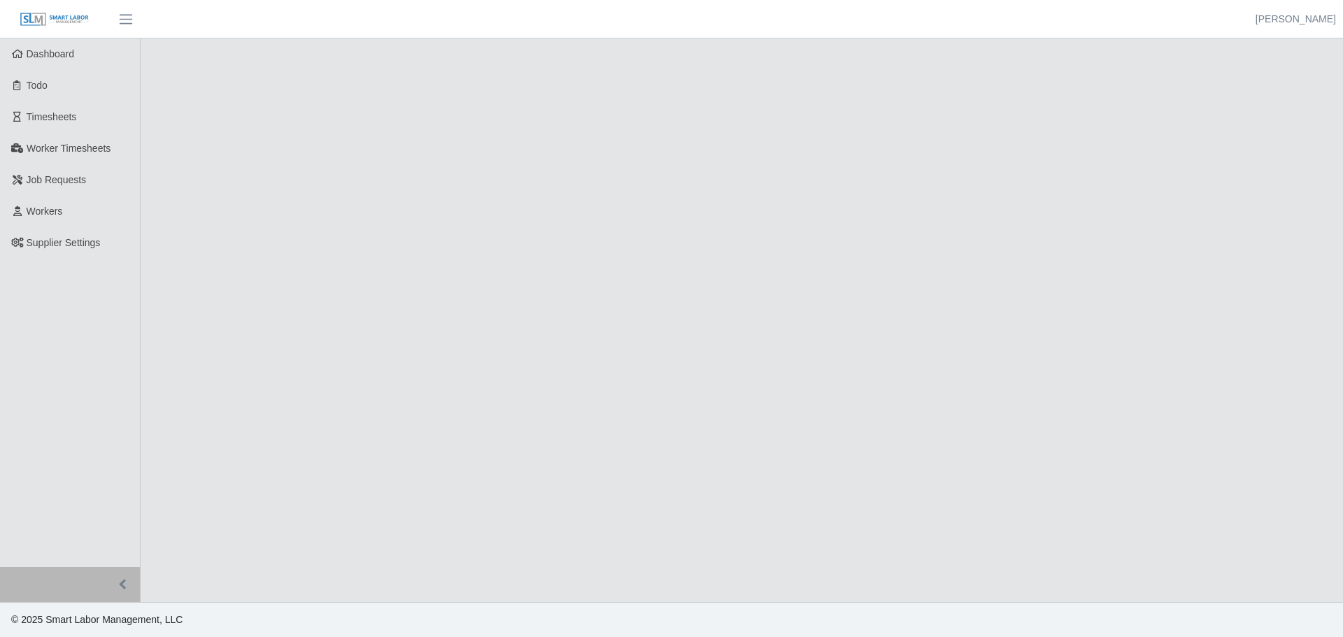 This screenshot has width=1343, height=637. What do you see at coordinates (55, 20) in the screenshot?
I see `img: SLM Logo` at bounding box center [55, 20].